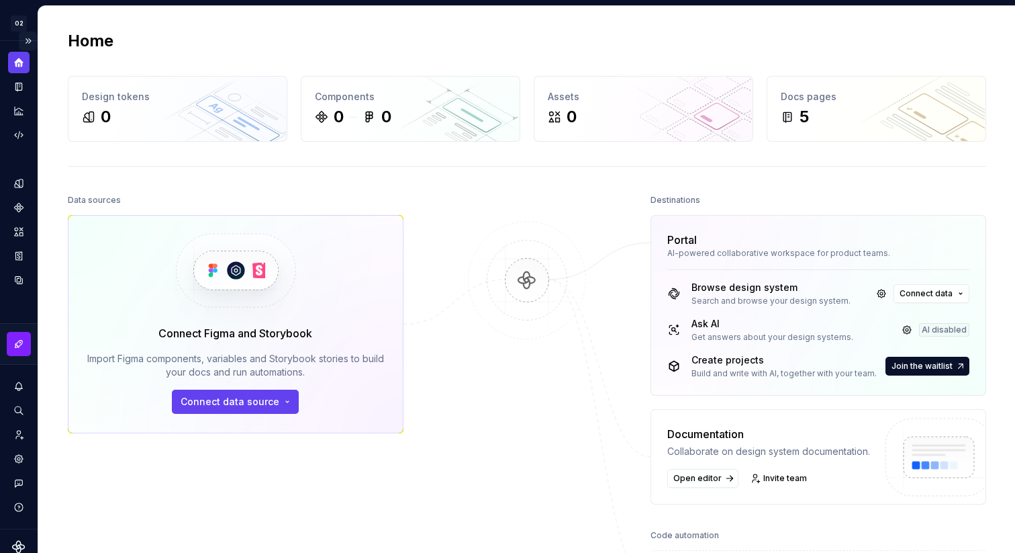  What do you see at coordinates (230, 401) in the screenshot?
I see `span: Connect data source` at bounding box center [230, 401].